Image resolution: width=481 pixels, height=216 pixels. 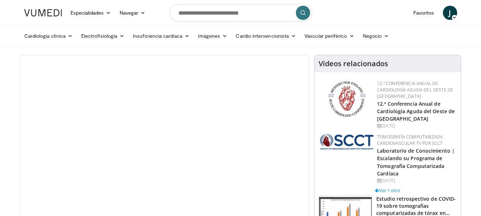 What do you see at coordinates (132, 13) in the screenshot?
I see `a: Navegar` at bounding box center [132, 13].